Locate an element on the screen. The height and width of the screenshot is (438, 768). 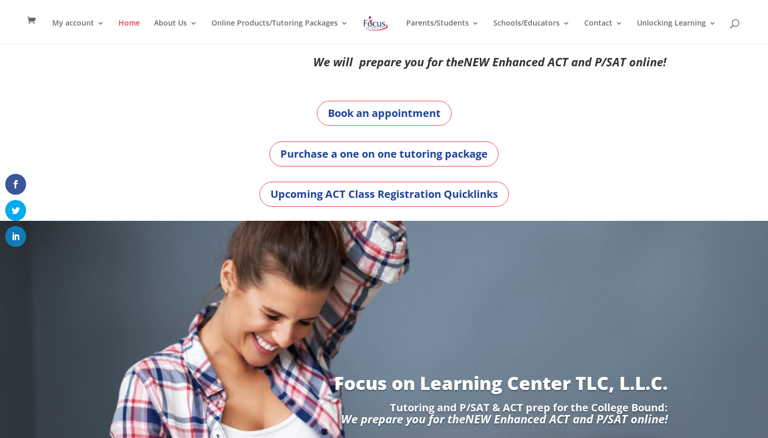
a: Book an appointment is located at coordinates (384, 113).